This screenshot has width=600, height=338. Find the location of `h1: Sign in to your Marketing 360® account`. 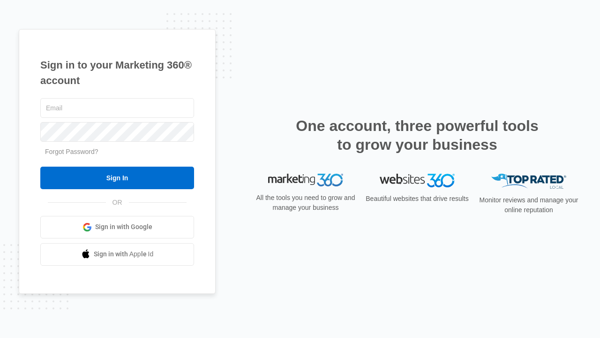

h1: Sign in to your Marketing 360® account is located at coordinates (117, 73).